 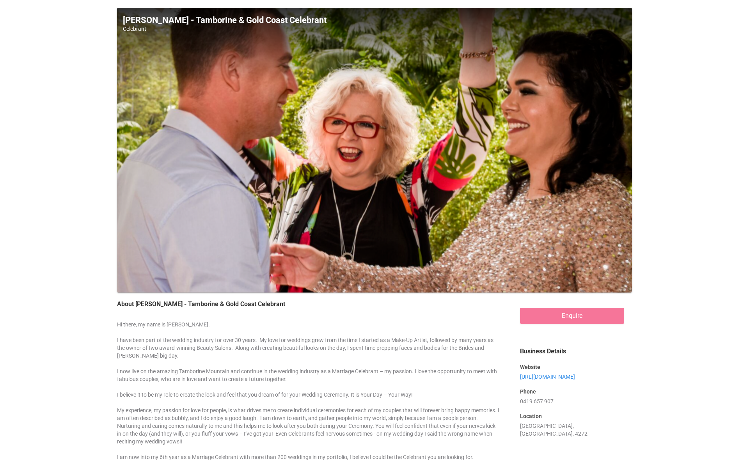 I want to click on legend: Business Details, so click(x=572, y=351).